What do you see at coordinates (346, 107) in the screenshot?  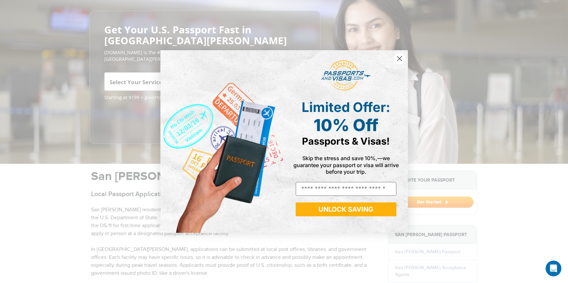 I see `span: Limited Offer:` at bounding box center [346, 107].